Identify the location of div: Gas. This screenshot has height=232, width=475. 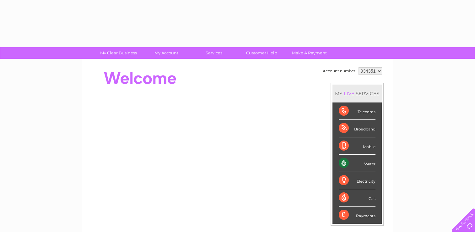
(357, 197).